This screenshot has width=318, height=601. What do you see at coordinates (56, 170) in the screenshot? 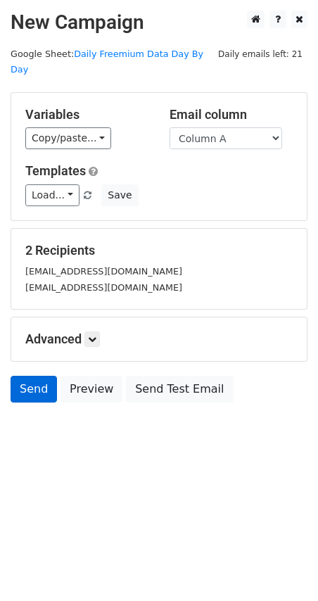
I see `a: Templates` at bounding box center [56, 170].